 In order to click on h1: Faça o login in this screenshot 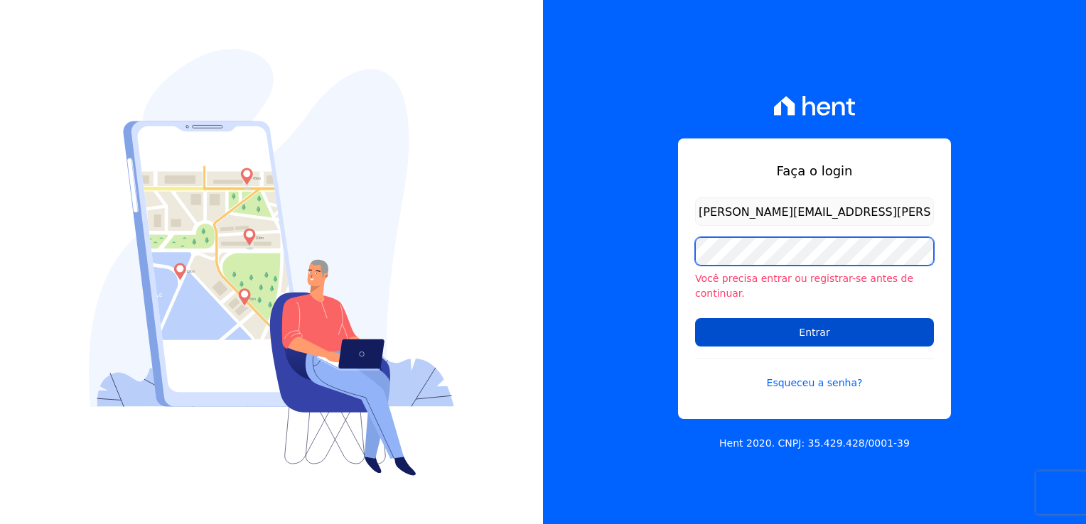, I will do `click(814, 171)`.